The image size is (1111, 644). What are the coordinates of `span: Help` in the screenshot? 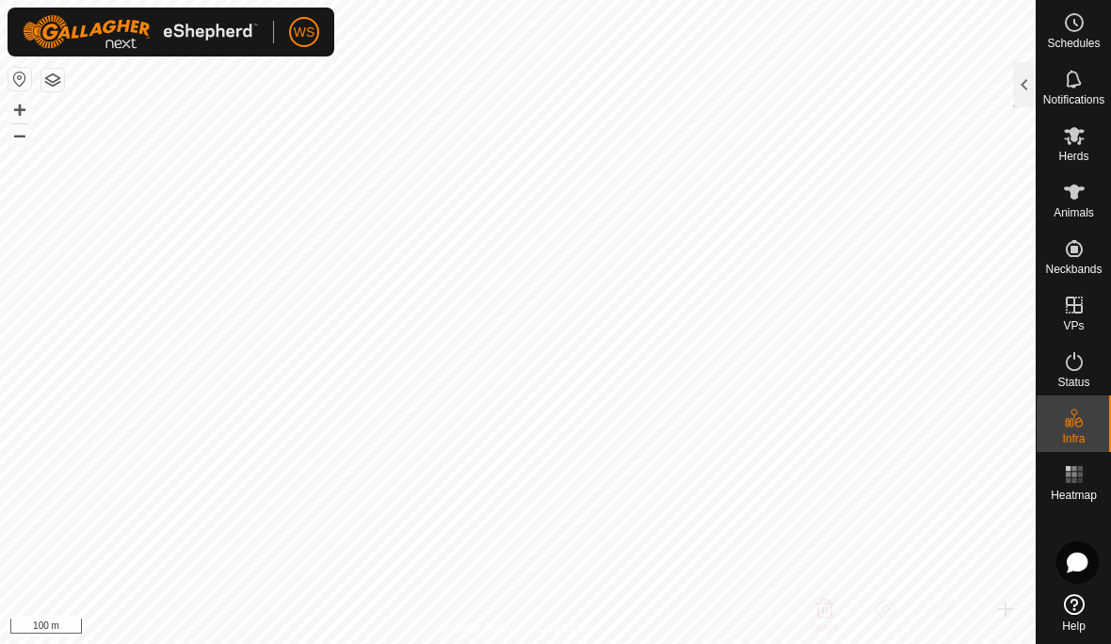 It's located at (1073, 626).